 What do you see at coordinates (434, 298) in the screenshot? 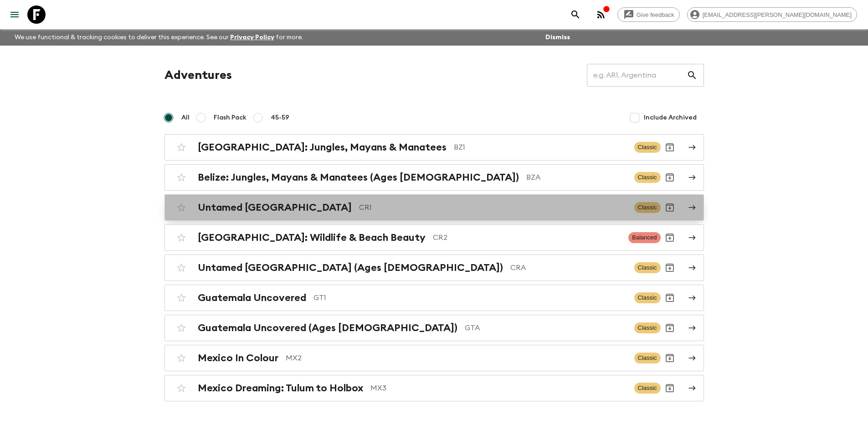
I see `a: Guatemala UncoveredGT1ClassicArchive` at bounding box center [434, 298].